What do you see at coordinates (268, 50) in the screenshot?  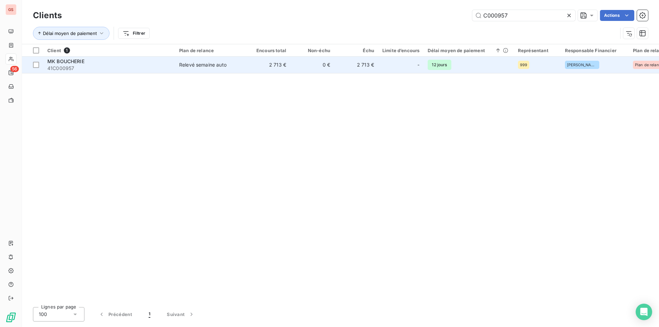 I see `div: Encours total` at bounding box center [268, 50].